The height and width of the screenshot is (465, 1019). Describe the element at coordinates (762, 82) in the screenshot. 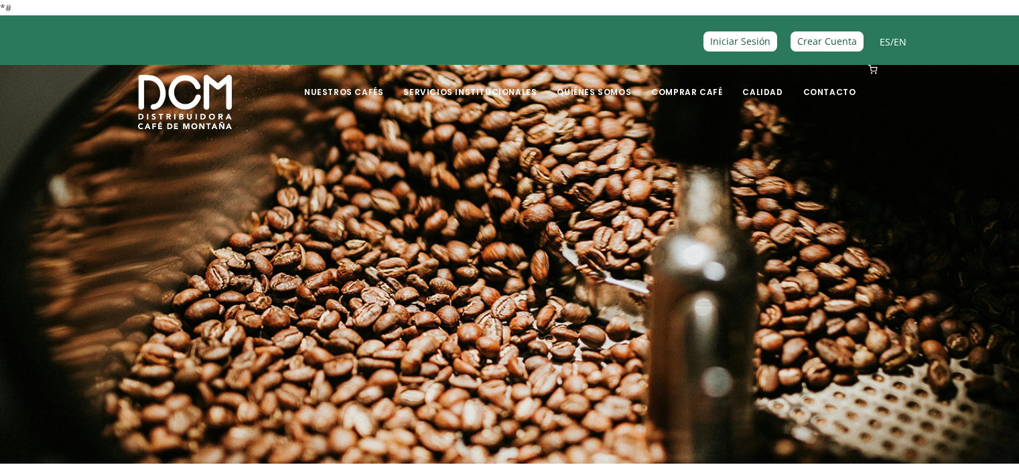

I see `a: Calidad` at that location.